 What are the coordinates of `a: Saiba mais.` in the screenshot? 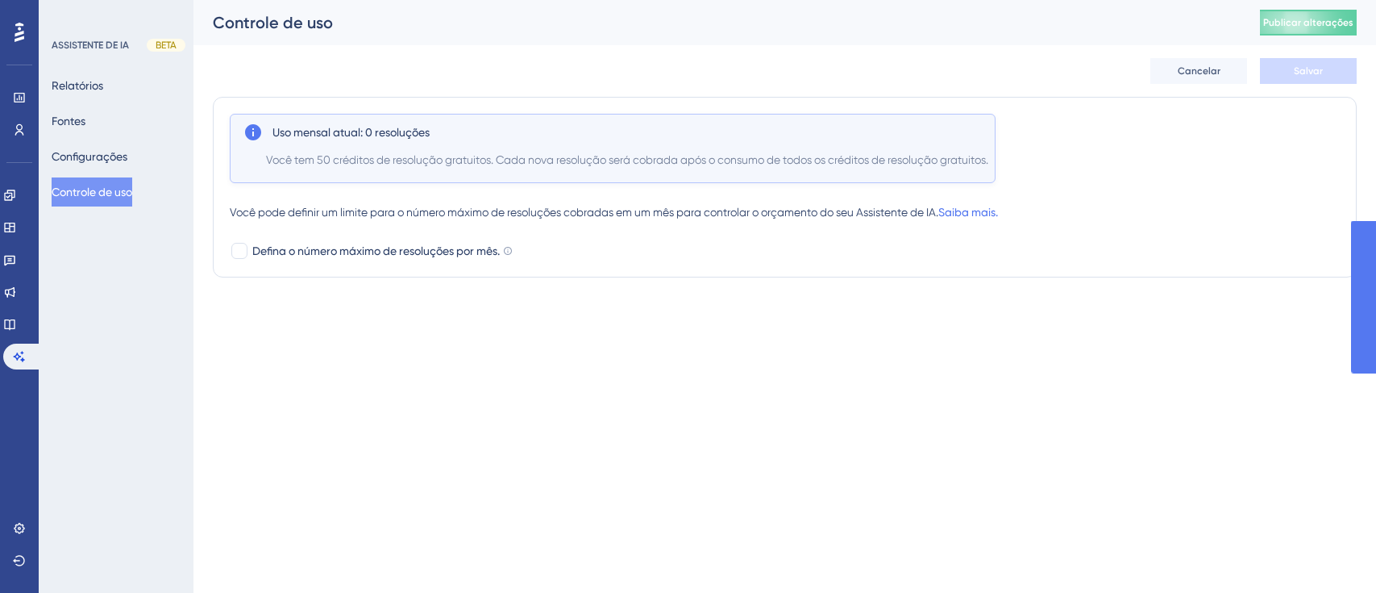 It's located at (968, 212).